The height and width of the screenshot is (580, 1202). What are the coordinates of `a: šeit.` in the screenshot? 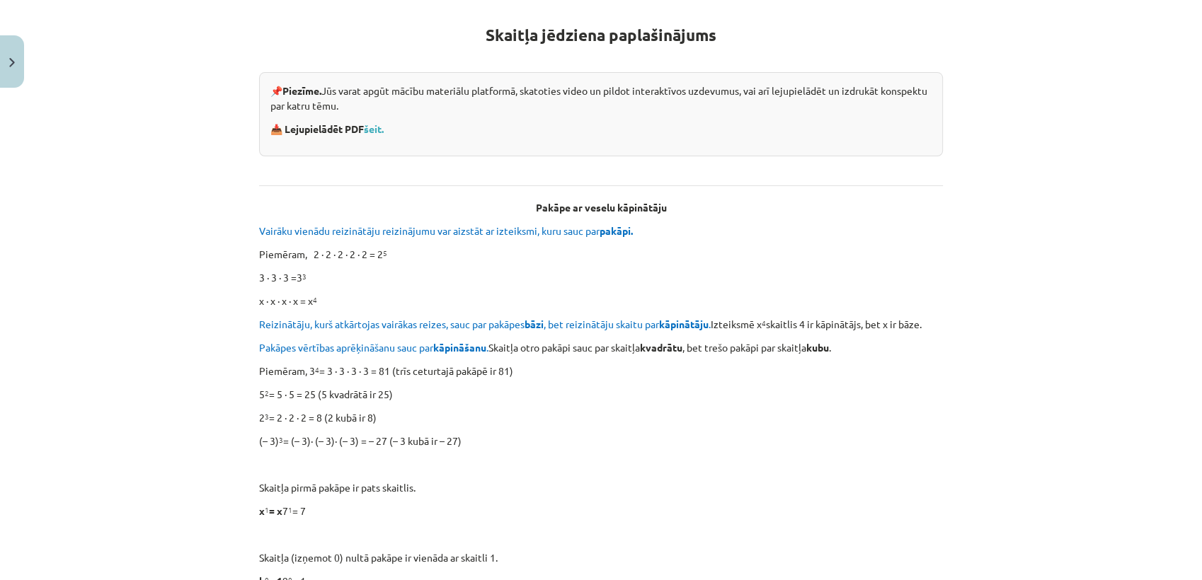 It's located at (374, 129).